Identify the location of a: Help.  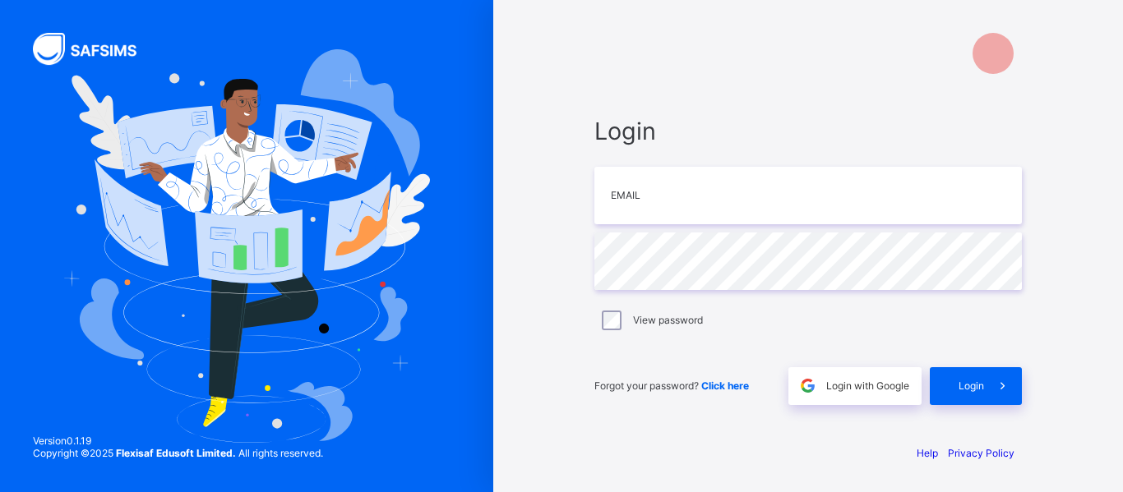
(927, 453).